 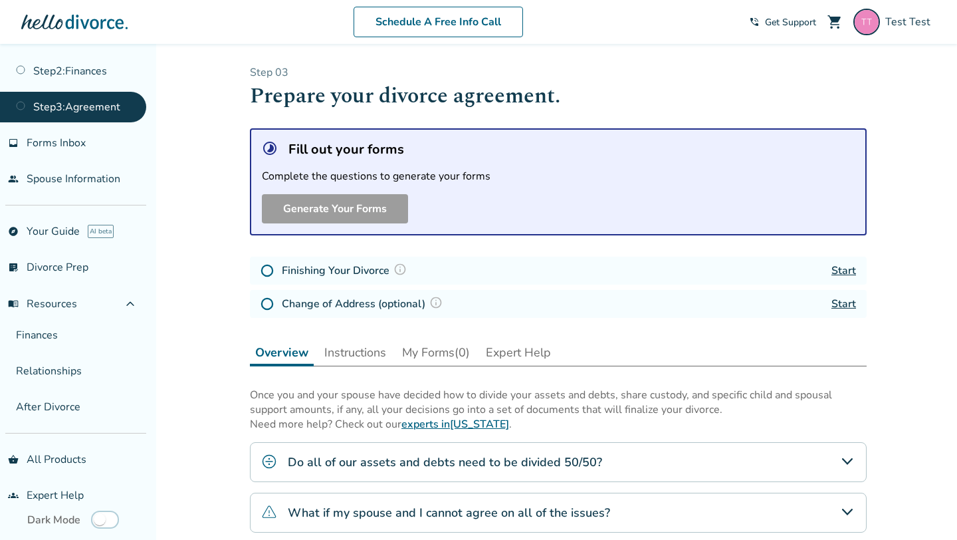 I want to click on a: phone_in_talkGet Support, so click(x=782, y=22).